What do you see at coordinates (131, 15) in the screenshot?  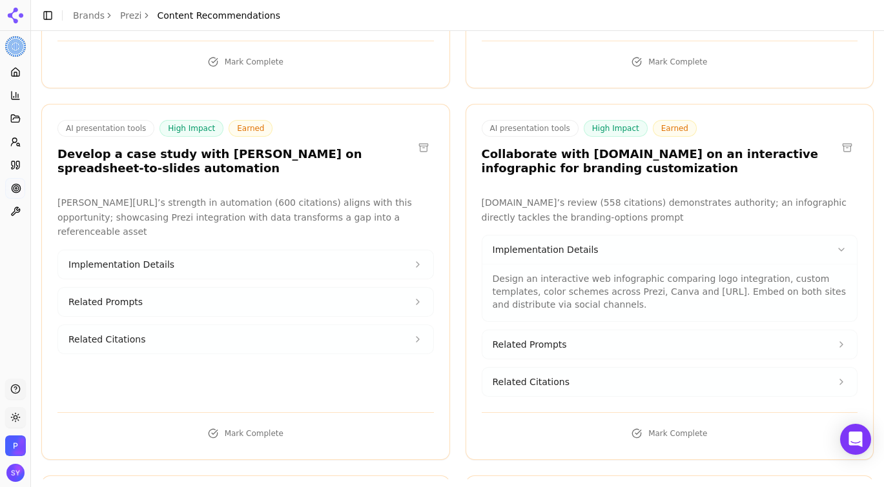 I see `a: Prezi` at bounding box center [131, 15].